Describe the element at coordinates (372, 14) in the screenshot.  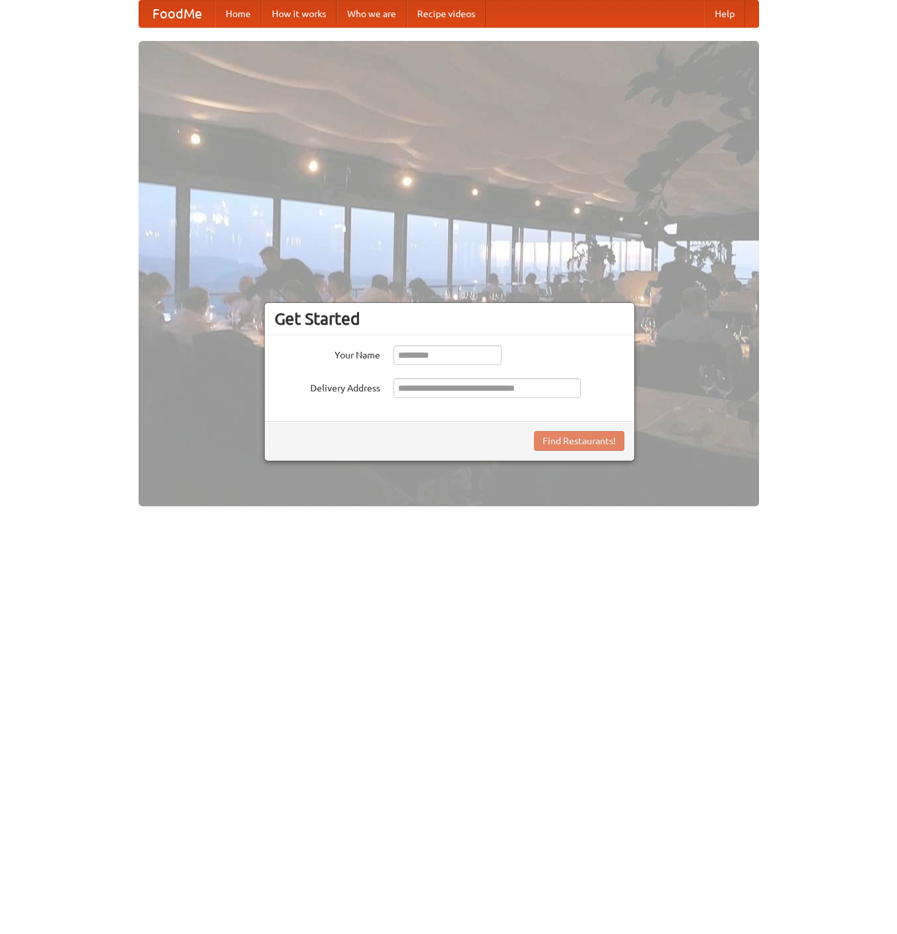
I see `a: Who we are` at that location.